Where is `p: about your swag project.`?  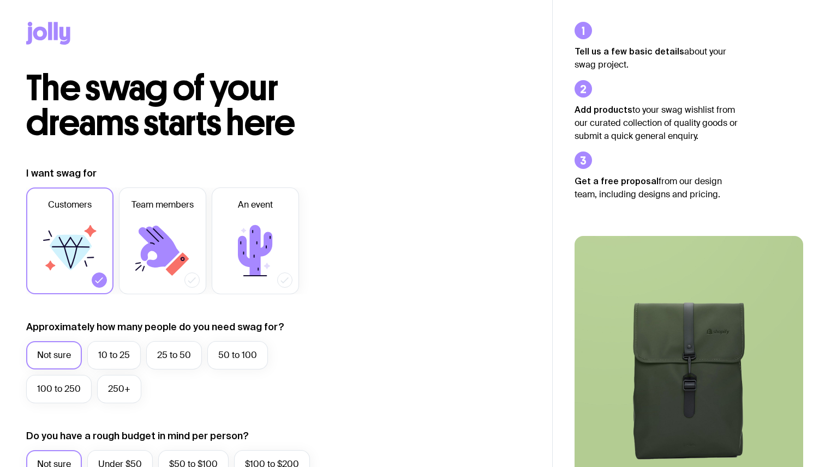 p: about your swag project. is located at coordinates (656, 58).